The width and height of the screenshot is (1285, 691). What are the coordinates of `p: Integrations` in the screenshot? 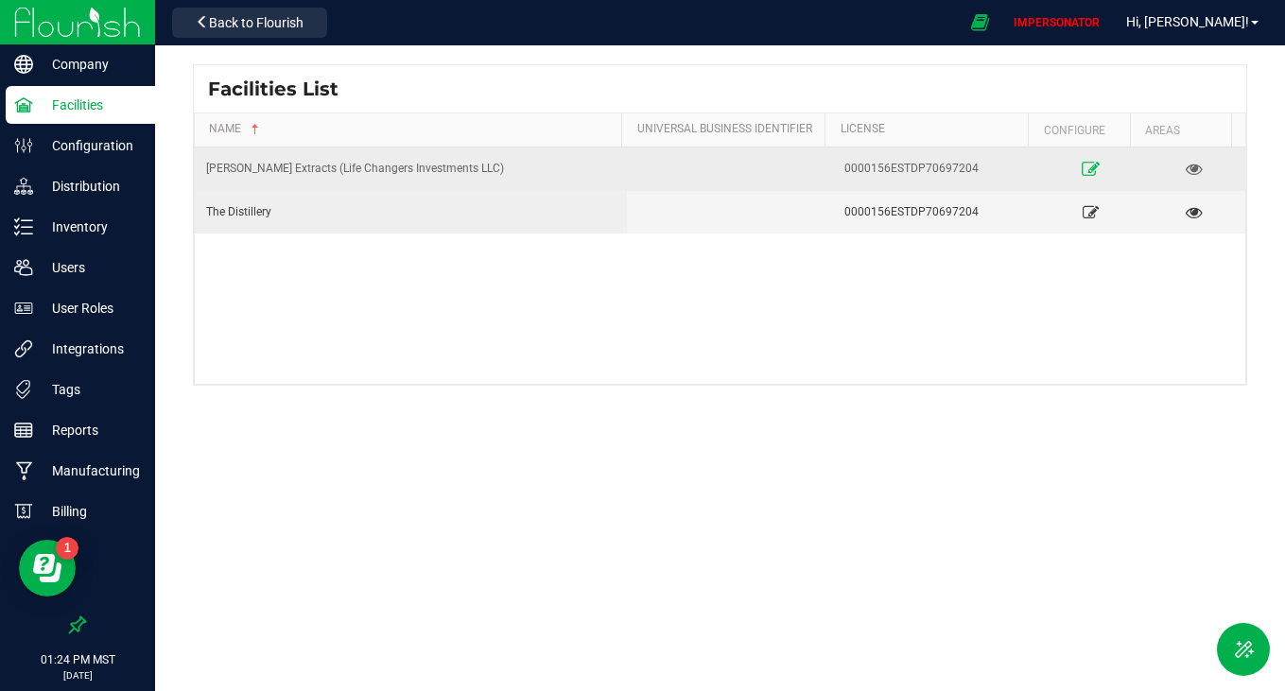 It's located at (90, 349).